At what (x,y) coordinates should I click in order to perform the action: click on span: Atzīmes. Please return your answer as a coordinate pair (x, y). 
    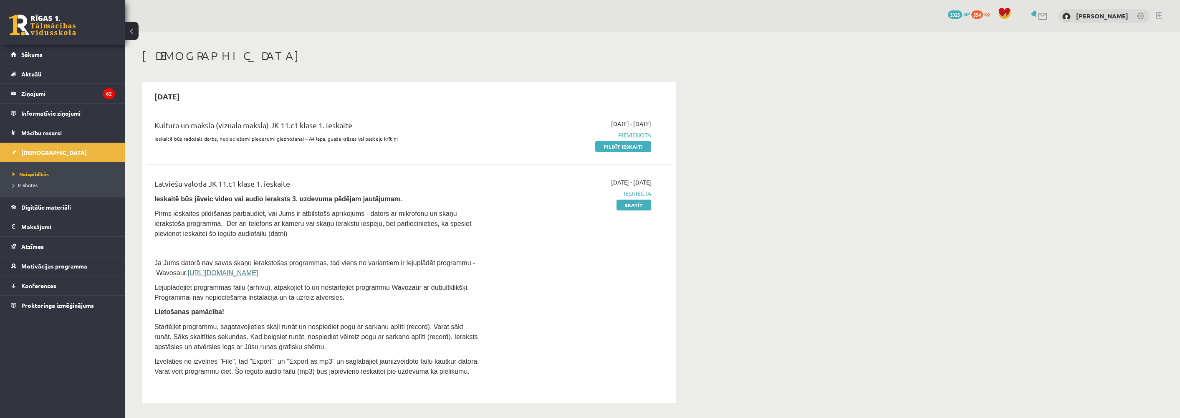
    Looking at the image, I should click on (33, 246).